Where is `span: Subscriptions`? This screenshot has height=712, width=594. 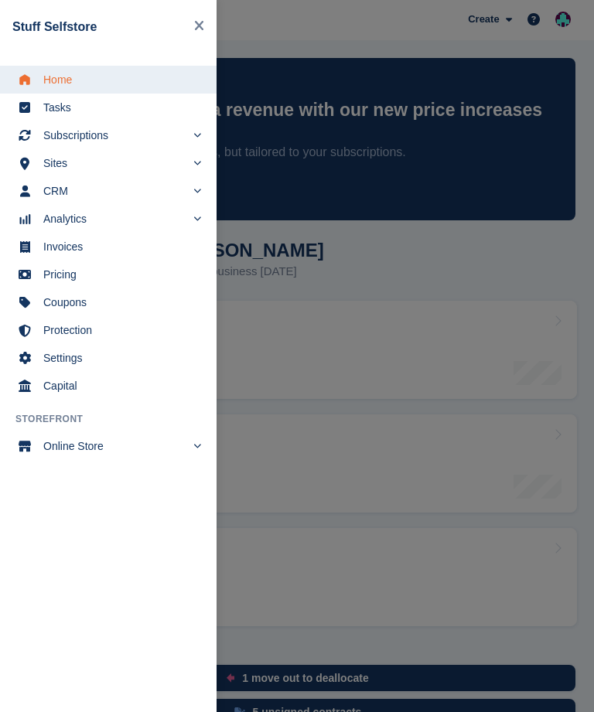
span: Subscriptions is located at coordinates (114, 135).